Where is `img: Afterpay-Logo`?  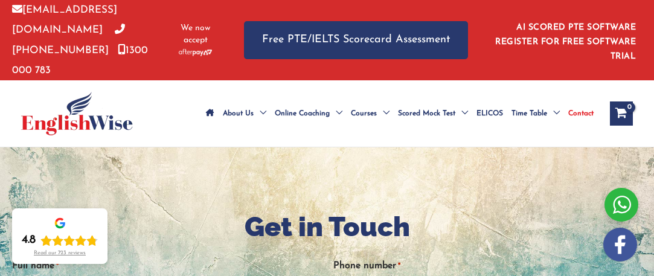
img: Afterpay-Logo is located at coordinates (195, 52).